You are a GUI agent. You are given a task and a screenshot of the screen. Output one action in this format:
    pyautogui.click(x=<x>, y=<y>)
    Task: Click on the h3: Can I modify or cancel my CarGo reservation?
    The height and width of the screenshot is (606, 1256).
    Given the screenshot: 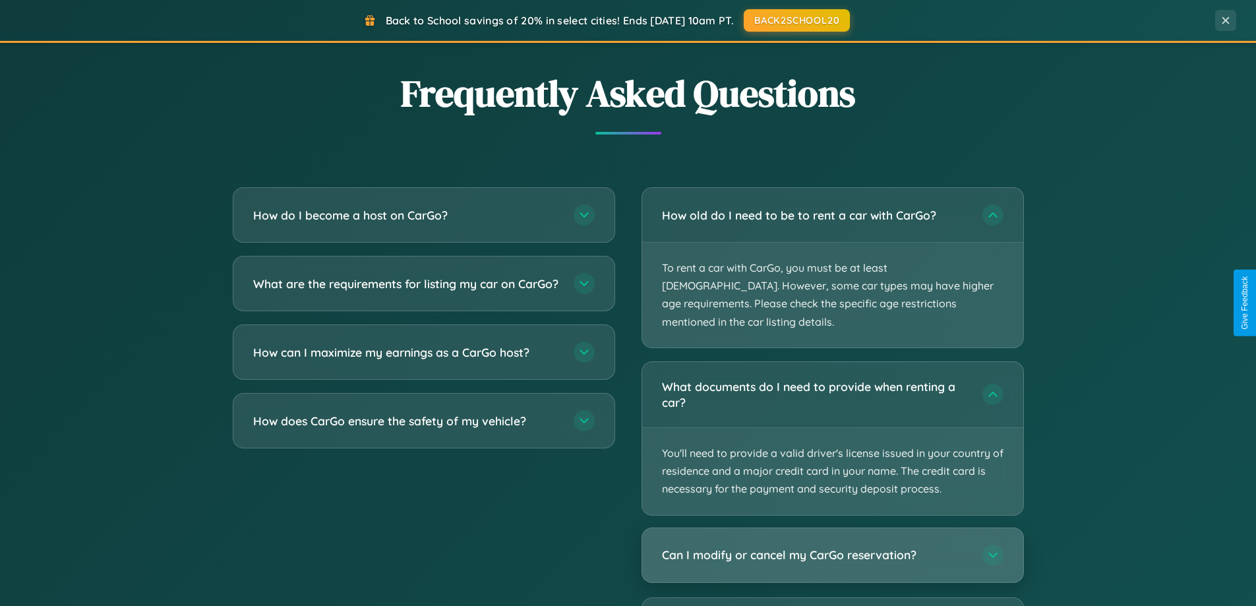 What is the action you would take?
    pyautogui.click(x=815, y=554)
    